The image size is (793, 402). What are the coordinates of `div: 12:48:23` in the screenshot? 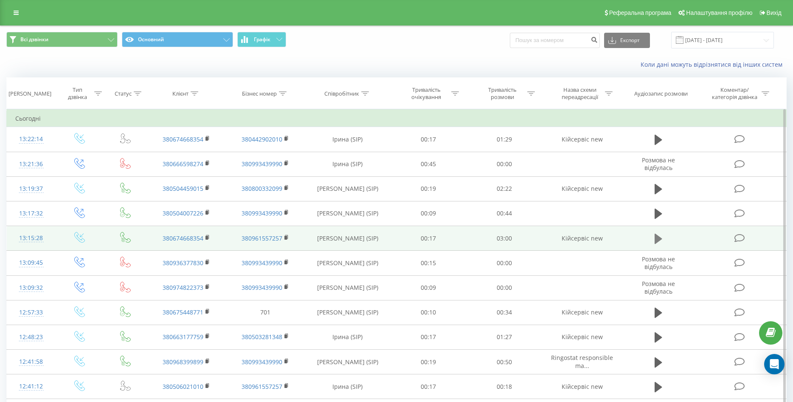 It's located at (31, 337).